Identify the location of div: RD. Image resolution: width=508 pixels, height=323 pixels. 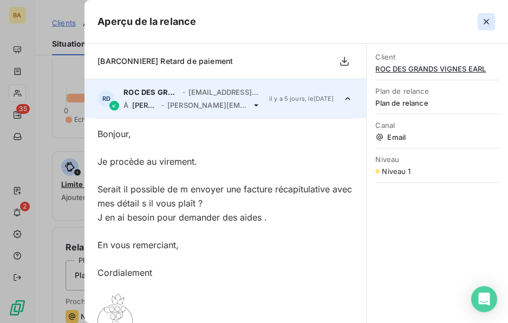
(106, 99).